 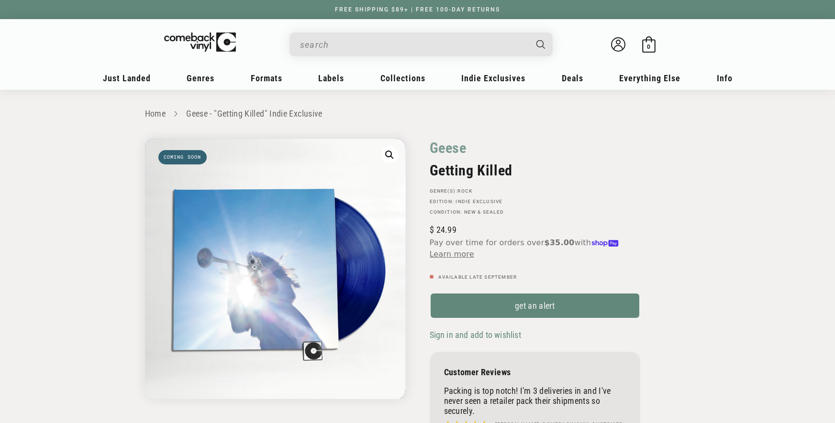 What do you see at coordinates (541, 44) in the screenshot?
I see `button: Search` at bounding box center [541, 44].